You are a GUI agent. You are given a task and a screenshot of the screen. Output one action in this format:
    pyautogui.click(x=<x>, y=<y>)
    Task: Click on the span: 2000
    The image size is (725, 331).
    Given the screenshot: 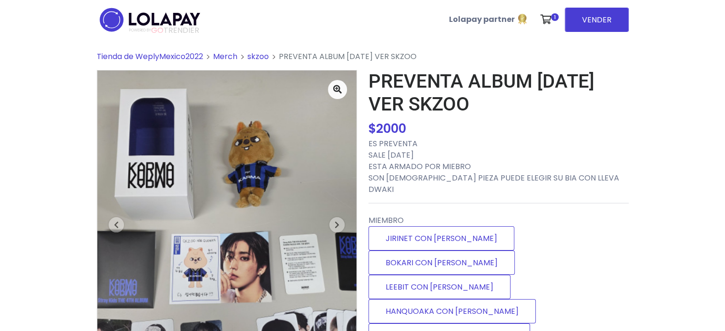 What is the action you would take?
    pyautogui.click(x=391, y=129)
    